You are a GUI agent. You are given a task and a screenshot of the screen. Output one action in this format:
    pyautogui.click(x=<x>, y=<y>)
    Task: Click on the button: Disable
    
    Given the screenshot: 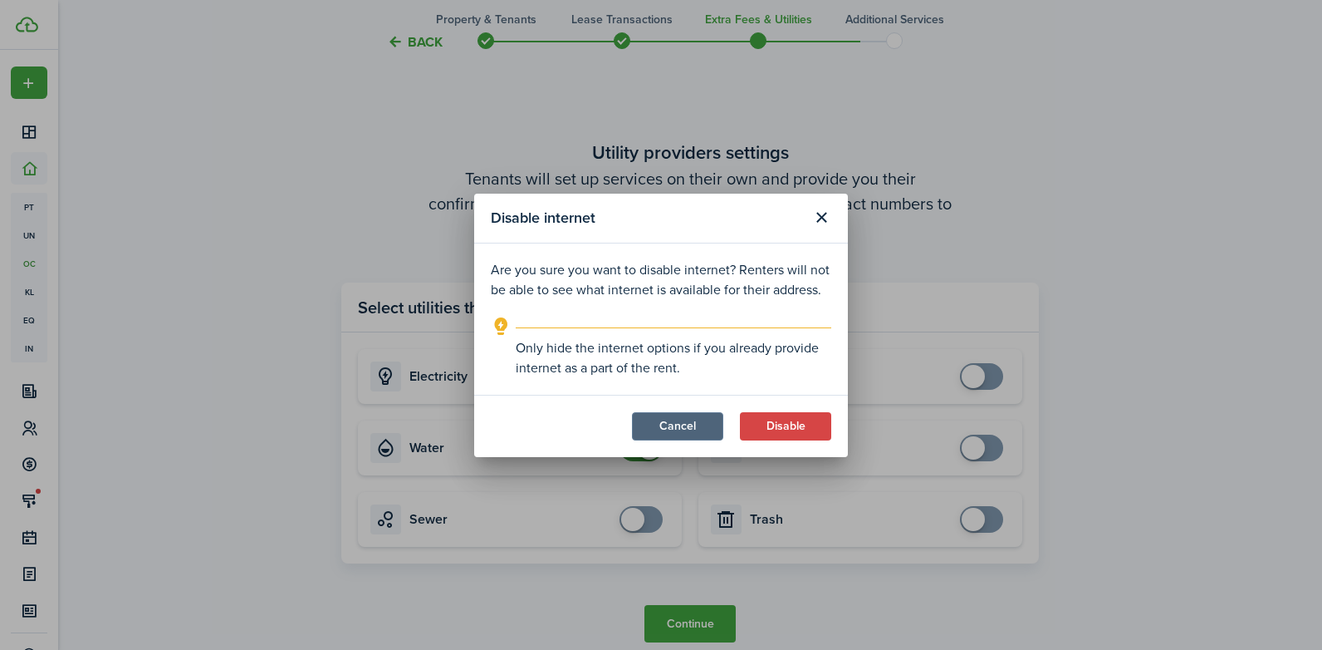 What is the action you would take?
    pyautogui.click(x=786, y=426)
    